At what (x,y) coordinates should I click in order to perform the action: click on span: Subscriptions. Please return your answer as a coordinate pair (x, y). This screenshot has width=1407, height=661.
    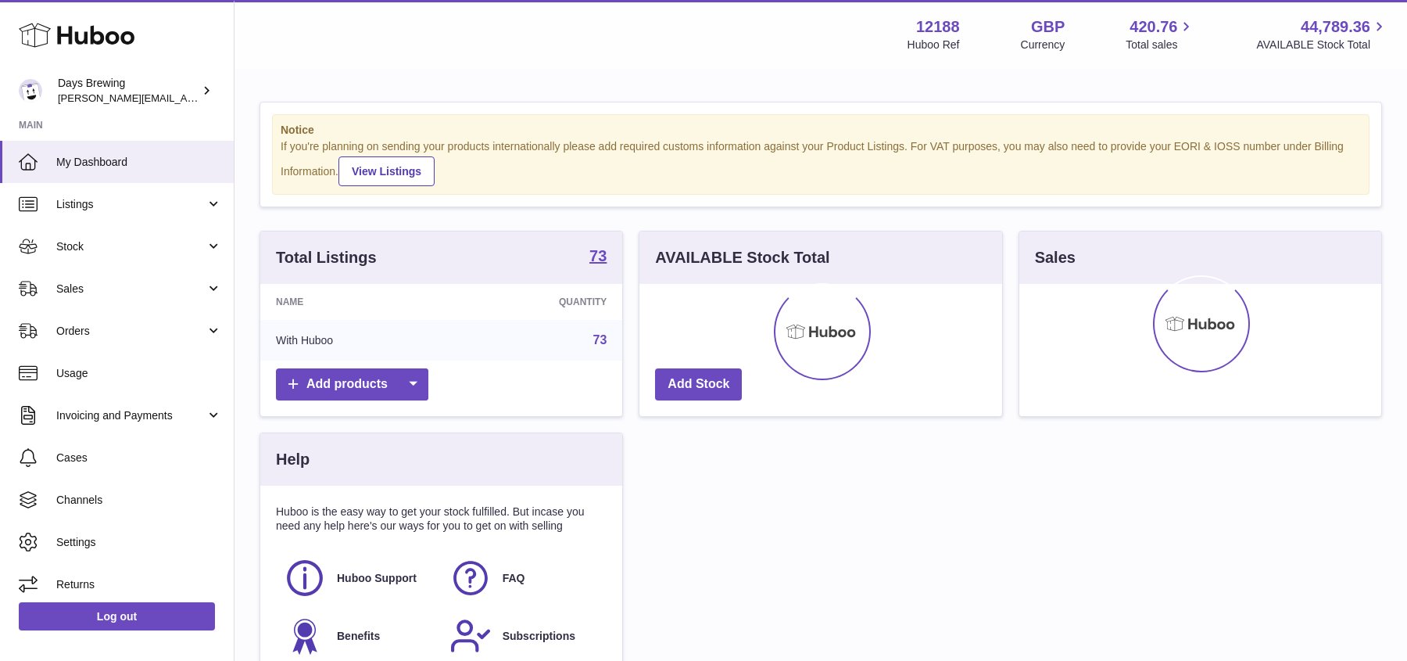
    Looking at the image, I should click on (539, 636).